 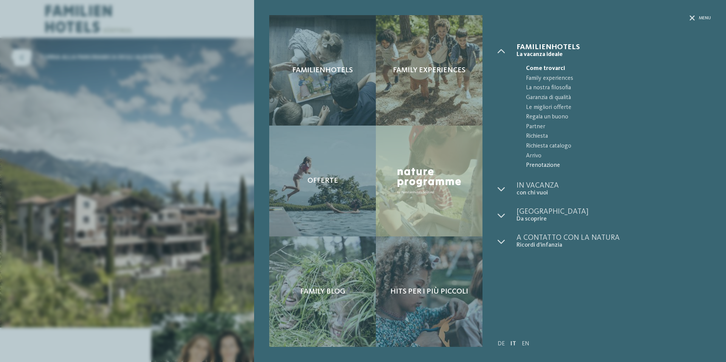 I want to click on span: Garanzia di qualità, so click(x=618, y=98).